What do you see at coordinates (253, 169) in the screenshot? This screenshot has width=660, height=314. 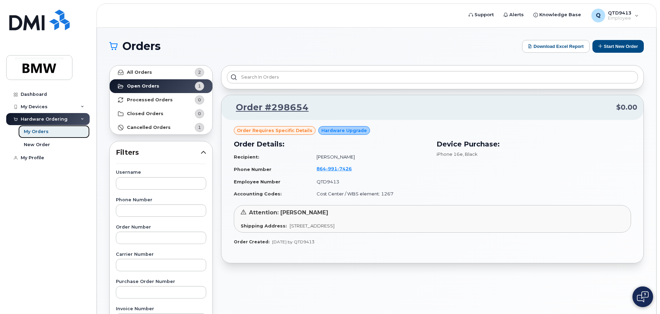 I see `strong: Phone Number` at bounding box center [253, 169].